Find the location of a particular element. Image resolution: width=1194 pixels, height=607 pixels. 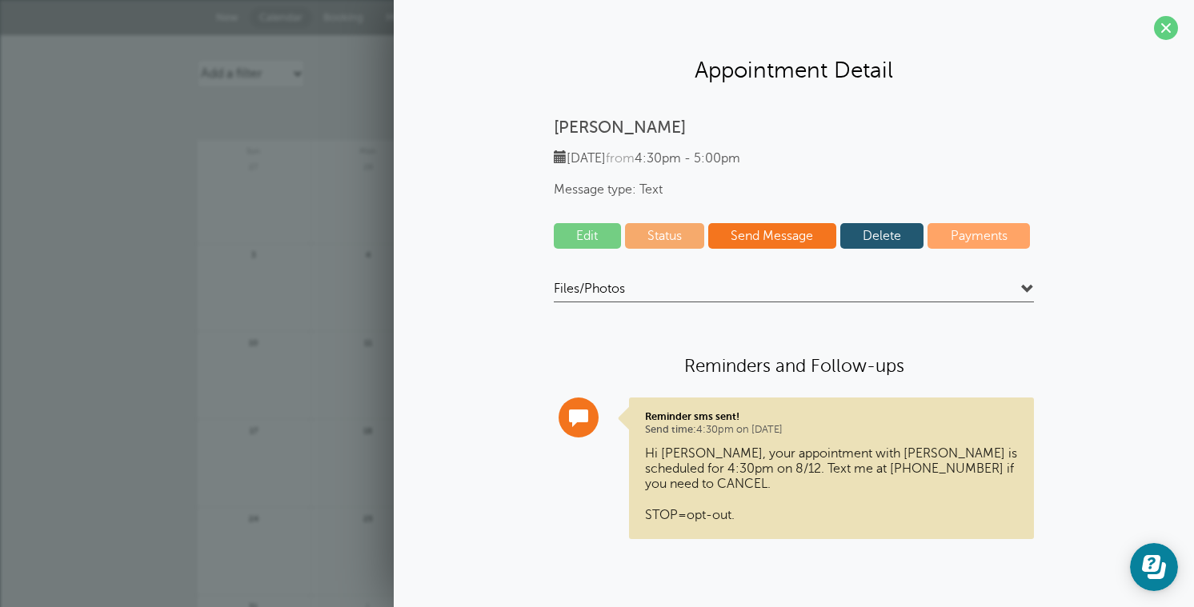

a: Edit is located at coordinates (587, 236).